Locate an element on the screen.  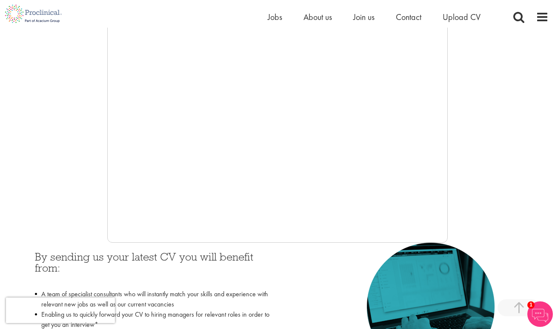
a: About us is located at coordinates (318, 17).